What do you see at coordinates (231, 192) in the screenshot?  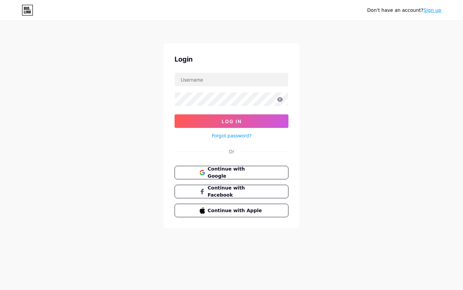 I see `button: Continue with Facebook` at bounding box center [231, 192].